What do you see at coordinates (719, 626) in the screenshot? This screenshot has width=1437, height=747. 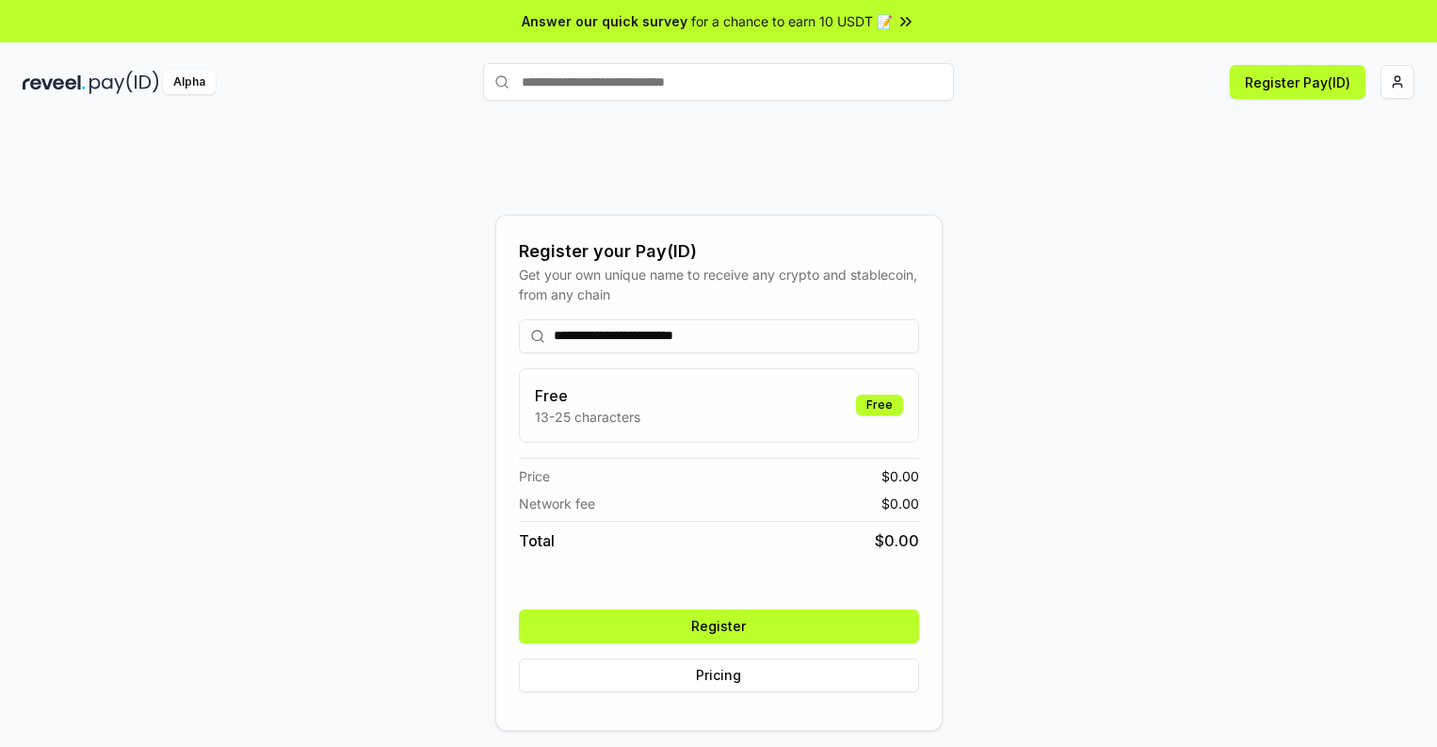 I see `button: Register` at bounding box center [719, 626].